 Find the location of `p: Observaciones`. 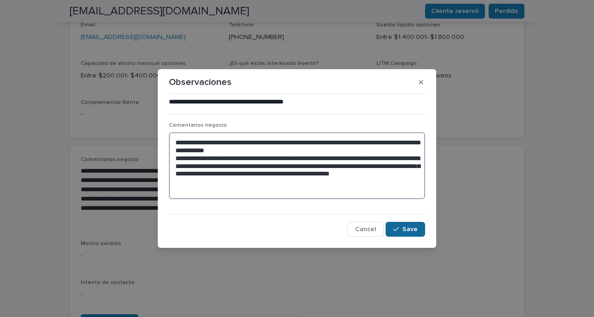

p: Observaciones is located at coordinates (200, 82).